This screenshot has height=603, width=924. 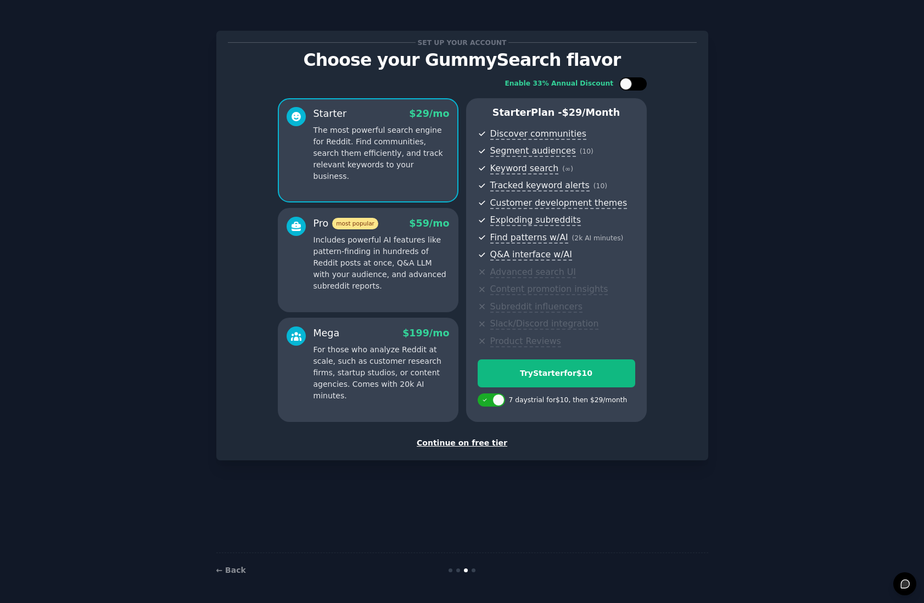 I want to click on span: Exploding subreddits, so click(x=535, y=220).